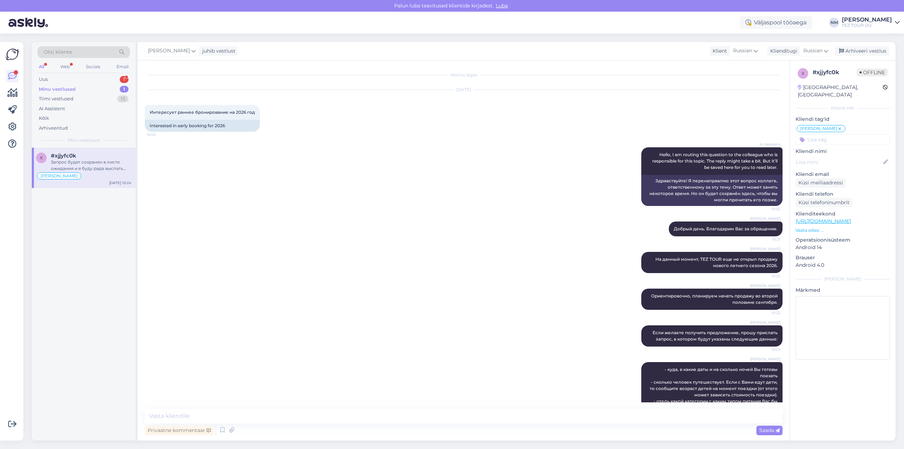 The height and width of the screenshot is (449, 904). I want to click on span: 10:21, so click(767, 239).